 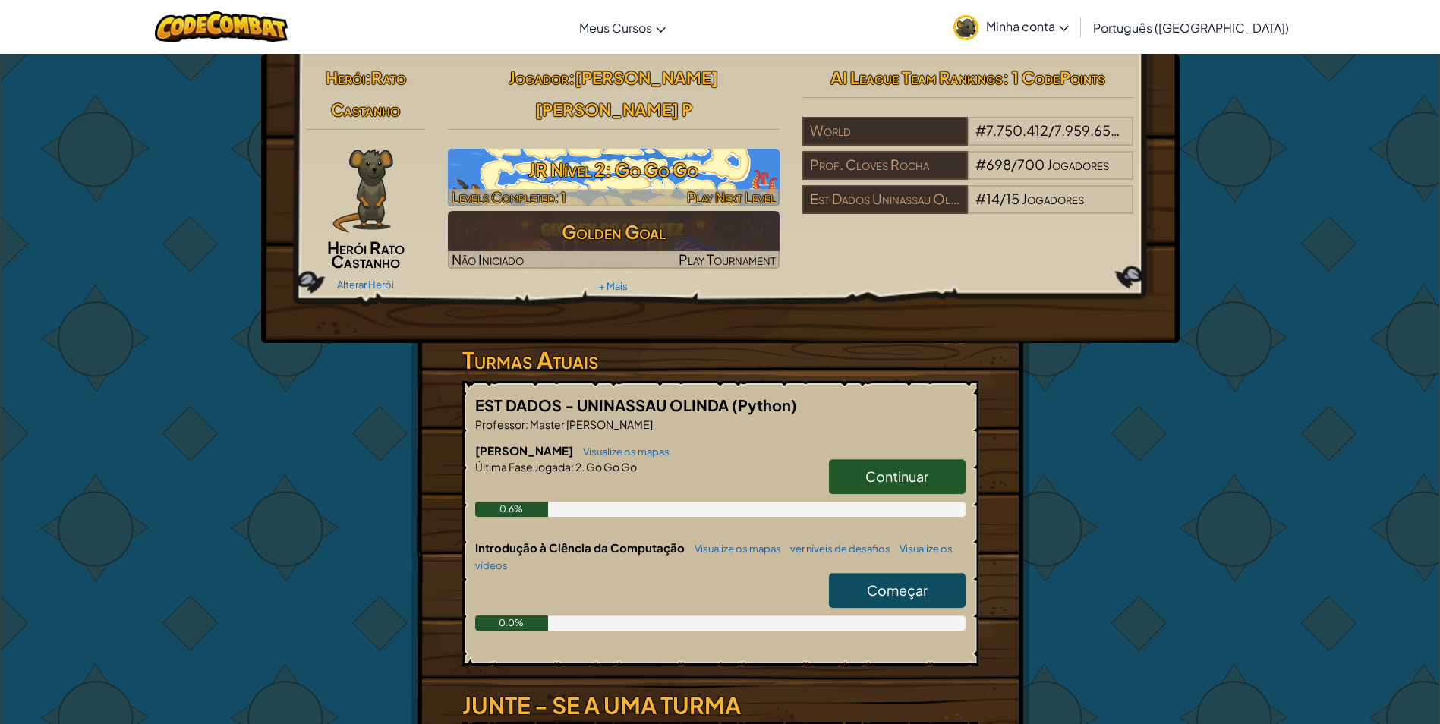 I want to click on a: Est Dados Uninassau Olinda#14/15Jogadores, so click(x=968, y=208).